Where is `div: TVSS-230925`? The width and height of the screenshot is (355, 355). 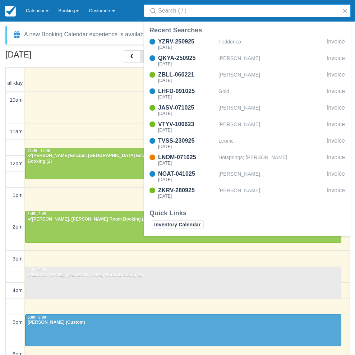
div: TVSS-230925 is located at coordinates (187, 141).